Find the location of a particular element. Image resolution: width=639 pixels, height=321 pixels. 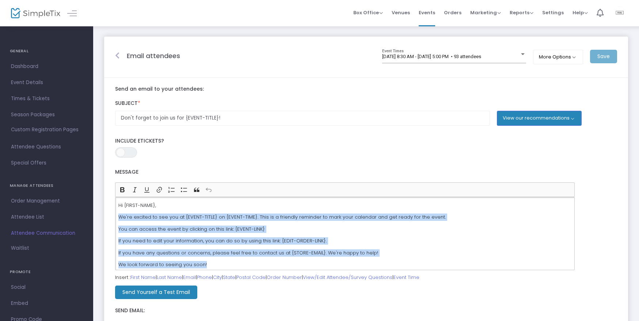

label: Message is located at coordinates (345, 172).